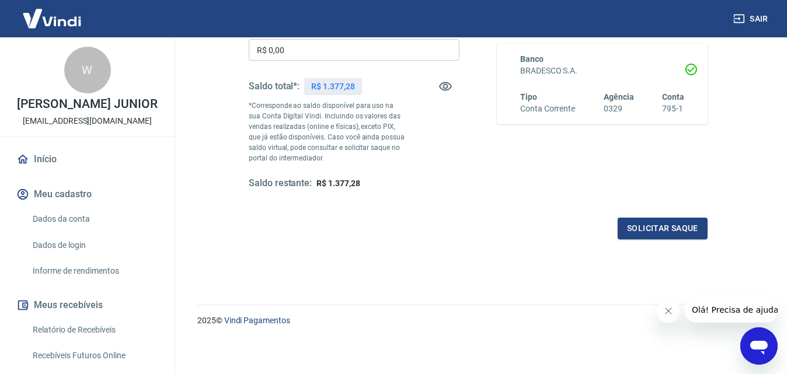 Image resolution: width=787 pixels, height=374 pixels. Describe the element at coordinates (619, 109) in the screenshot. I see `h6: 0329` at that location.